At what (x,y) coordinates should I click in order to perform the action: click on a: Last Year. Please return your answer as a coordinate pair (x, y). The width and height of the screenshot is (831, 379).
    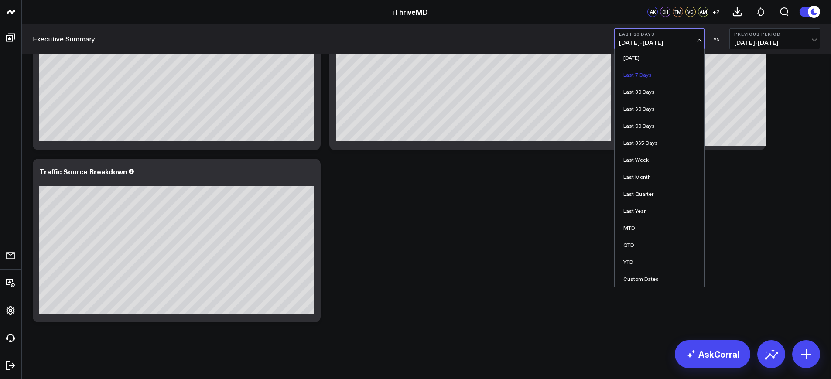
    Looking at the image, I should click on (660, 211).